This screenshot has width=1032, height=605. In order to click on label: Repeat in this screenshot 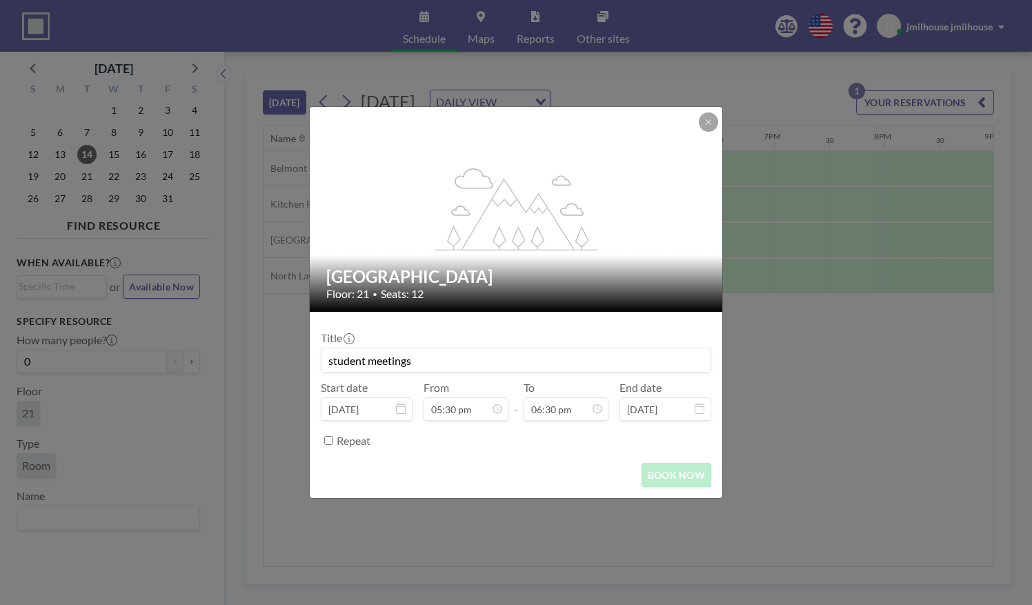, I will do `click(353, 441)`.